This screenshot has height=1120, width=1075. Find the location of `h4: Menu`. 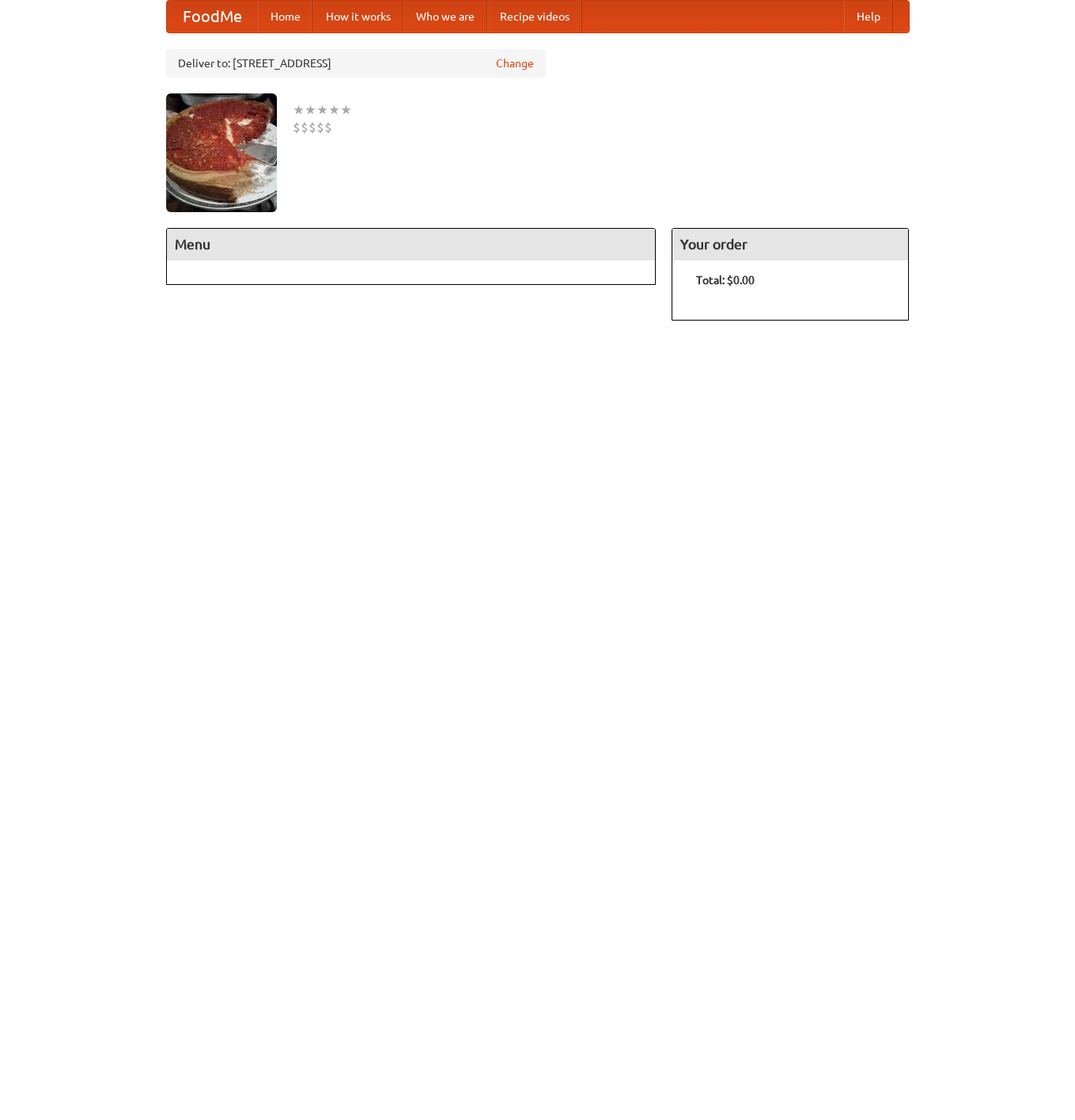

h4: Menu is located at coordinates (411, 245).